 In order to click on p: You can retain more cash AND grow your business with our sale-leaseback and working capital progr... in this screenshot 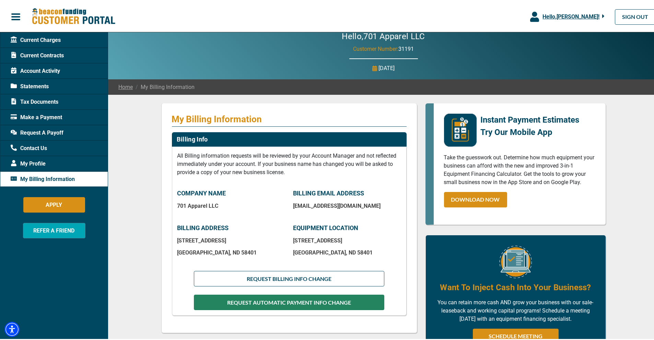, I will do `click(515, 309)`.